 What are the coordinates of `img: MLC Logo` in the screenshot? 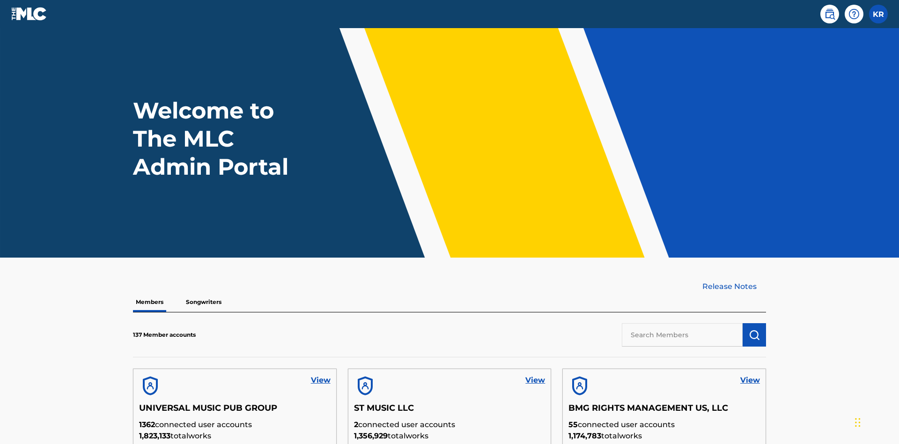 It's located at (29, 14).